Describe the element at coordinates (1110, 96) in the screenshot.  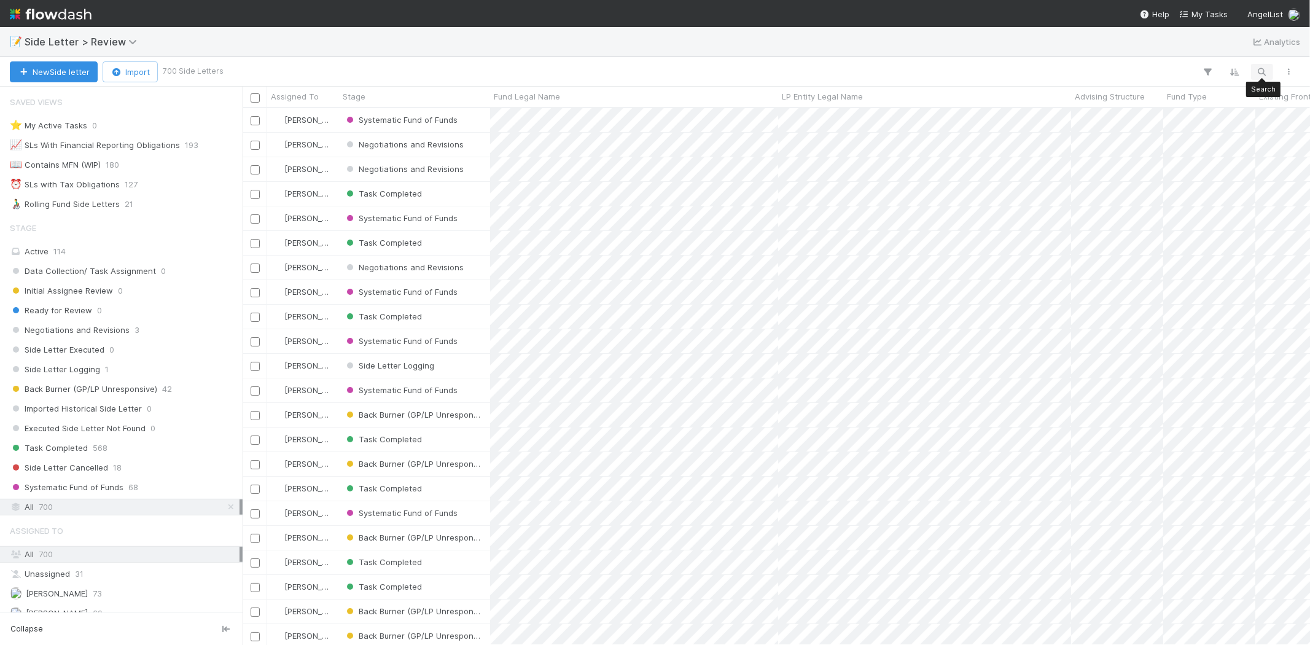
I see `span: Advising Structure` at that location.